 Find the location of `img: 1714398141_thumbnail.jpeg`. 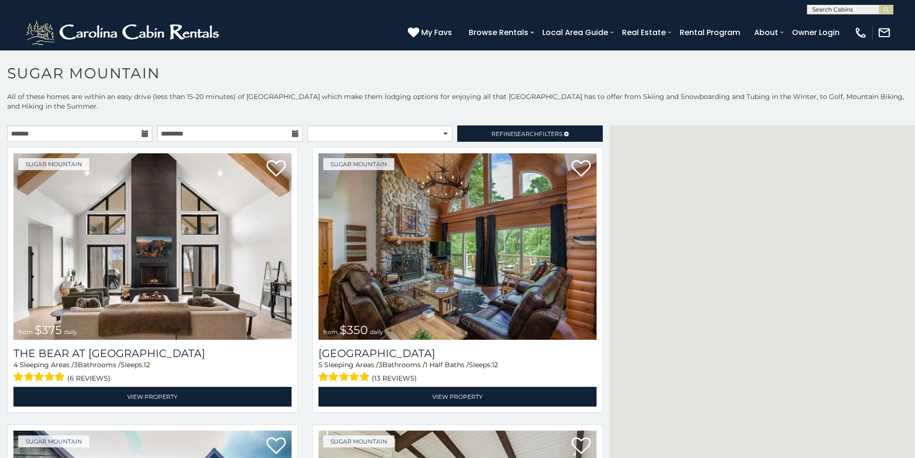

img: 1714398141_thumbnail.jpeg is located at coordinates (457, 246).